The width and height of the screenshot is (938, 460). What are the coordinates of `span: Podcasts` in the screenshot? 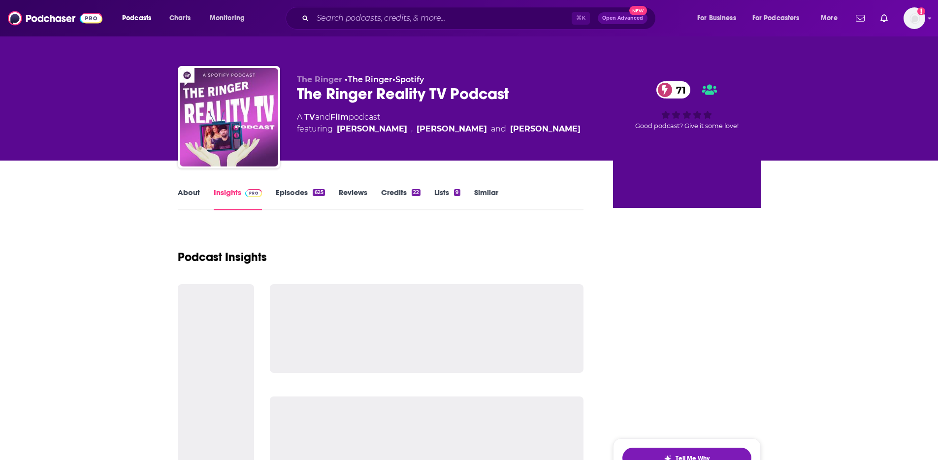 It's located at (136, 18).